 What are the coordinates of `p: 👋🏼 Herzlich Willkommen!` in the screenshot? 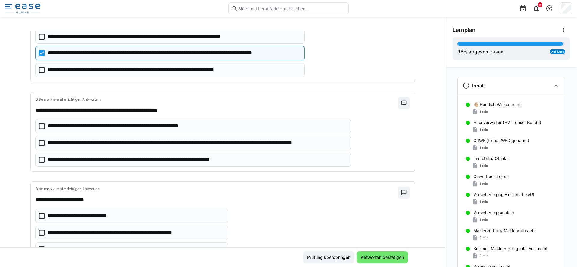 It's located at (497, 105).